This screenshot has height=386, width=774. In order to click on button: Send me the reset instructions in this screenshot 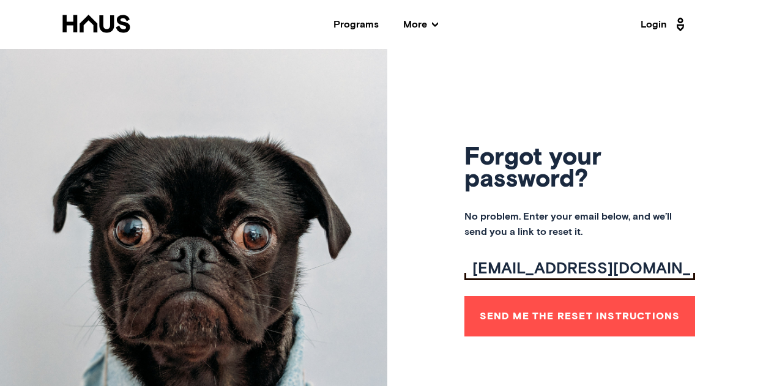, I will do `click(579, 316)`.